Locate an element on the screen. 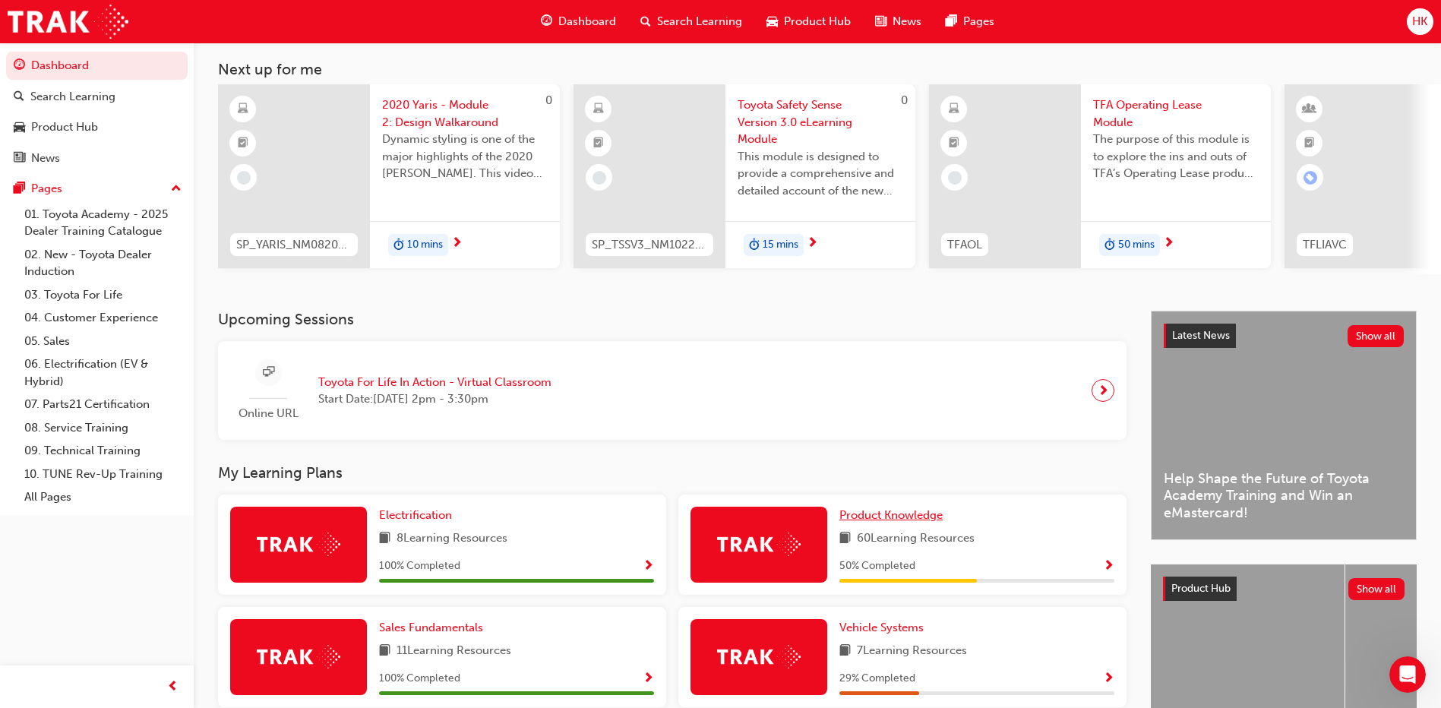 The height and width of the screenshot is (708, 1441). a: Product HubShow all is located at coordinates (1284, 589).